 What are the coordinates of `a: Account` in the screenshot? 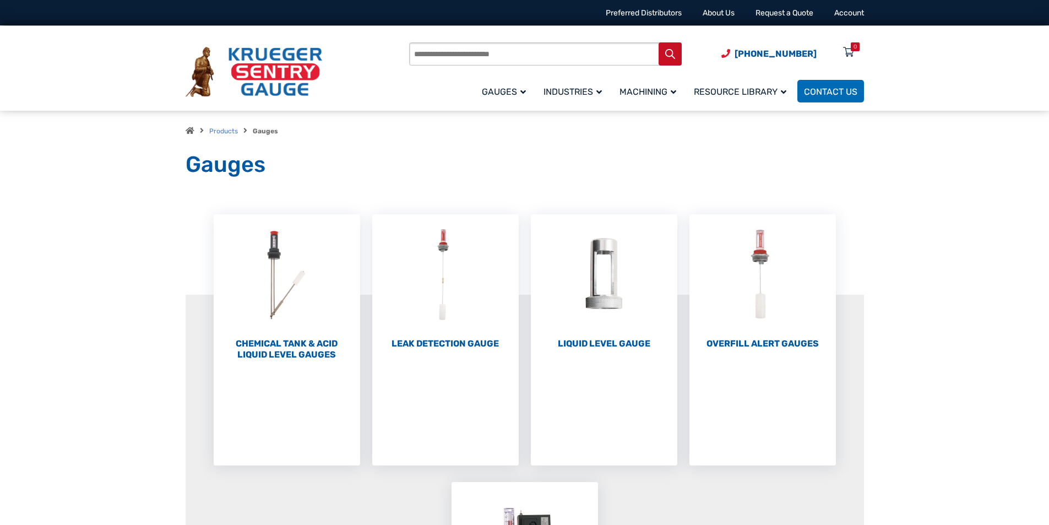 It's located at (849, 13).